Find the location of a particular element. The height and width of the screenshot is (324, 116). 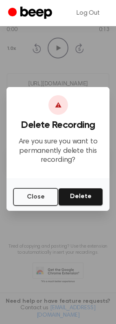

a: Beep is located at coordinates (31, 13).